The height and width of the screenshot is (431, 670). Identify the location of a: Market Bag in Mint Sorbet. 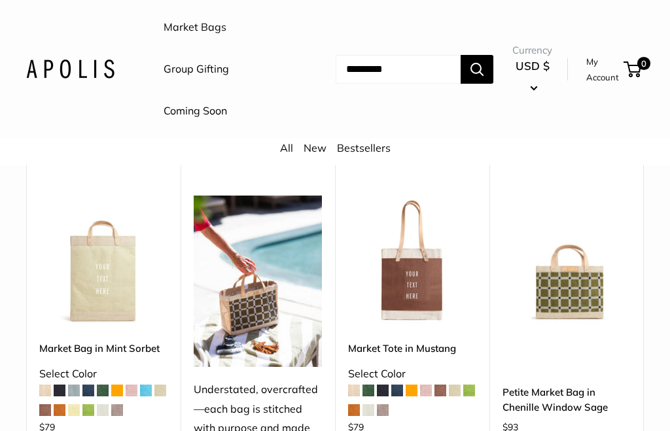
(103, 349).